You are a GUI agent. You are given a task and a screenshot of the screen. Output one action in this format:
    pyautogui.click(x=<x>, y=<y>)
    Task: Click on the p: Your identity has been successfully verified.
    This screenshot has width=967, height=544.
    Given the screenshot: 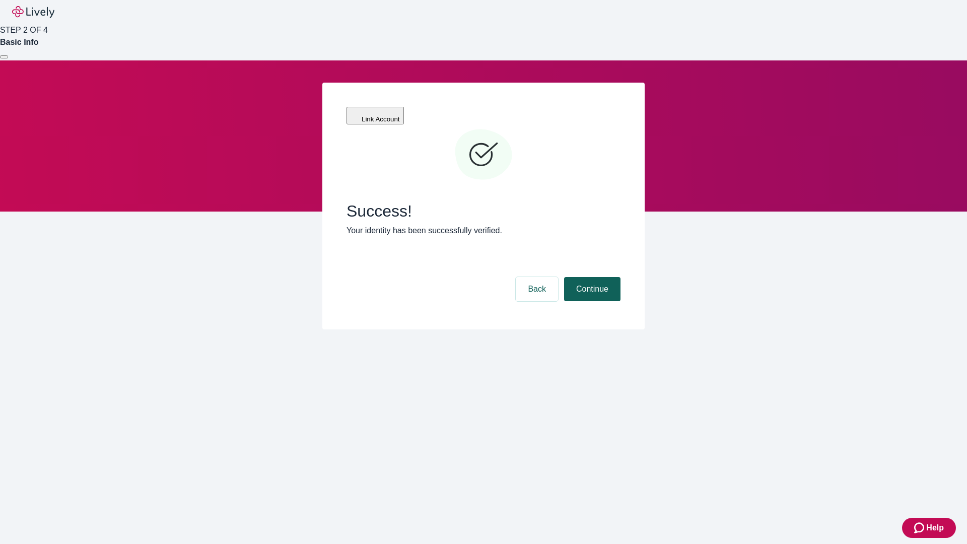 What is the action you would take?
    pyautogui.click(x=483, y=231)
    